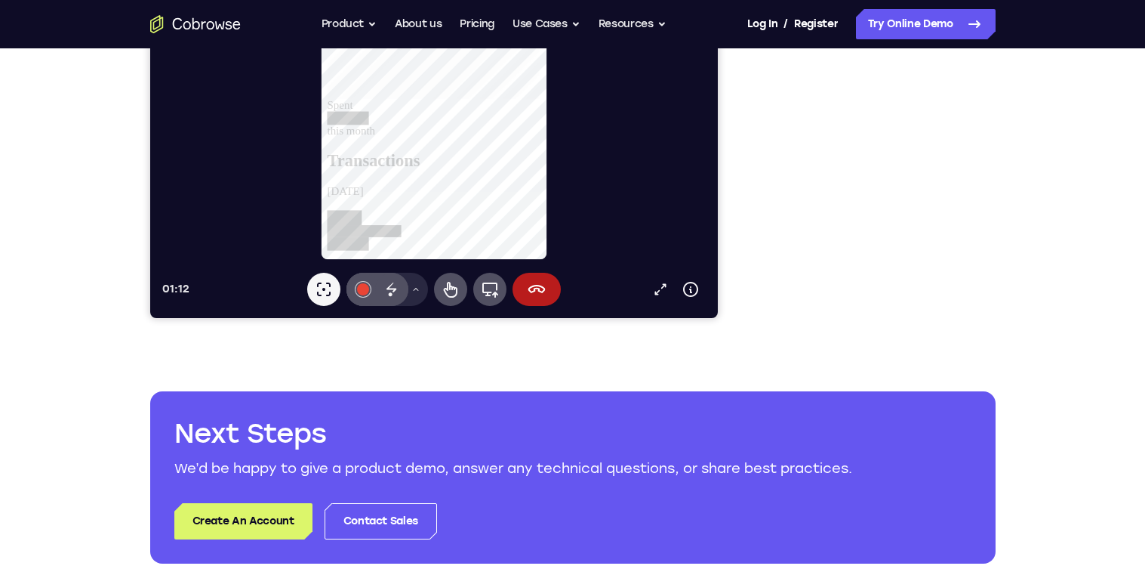  Describe the element at coordinates (547, 24) in the screenshot. I see `button: Use Cases` at that location.